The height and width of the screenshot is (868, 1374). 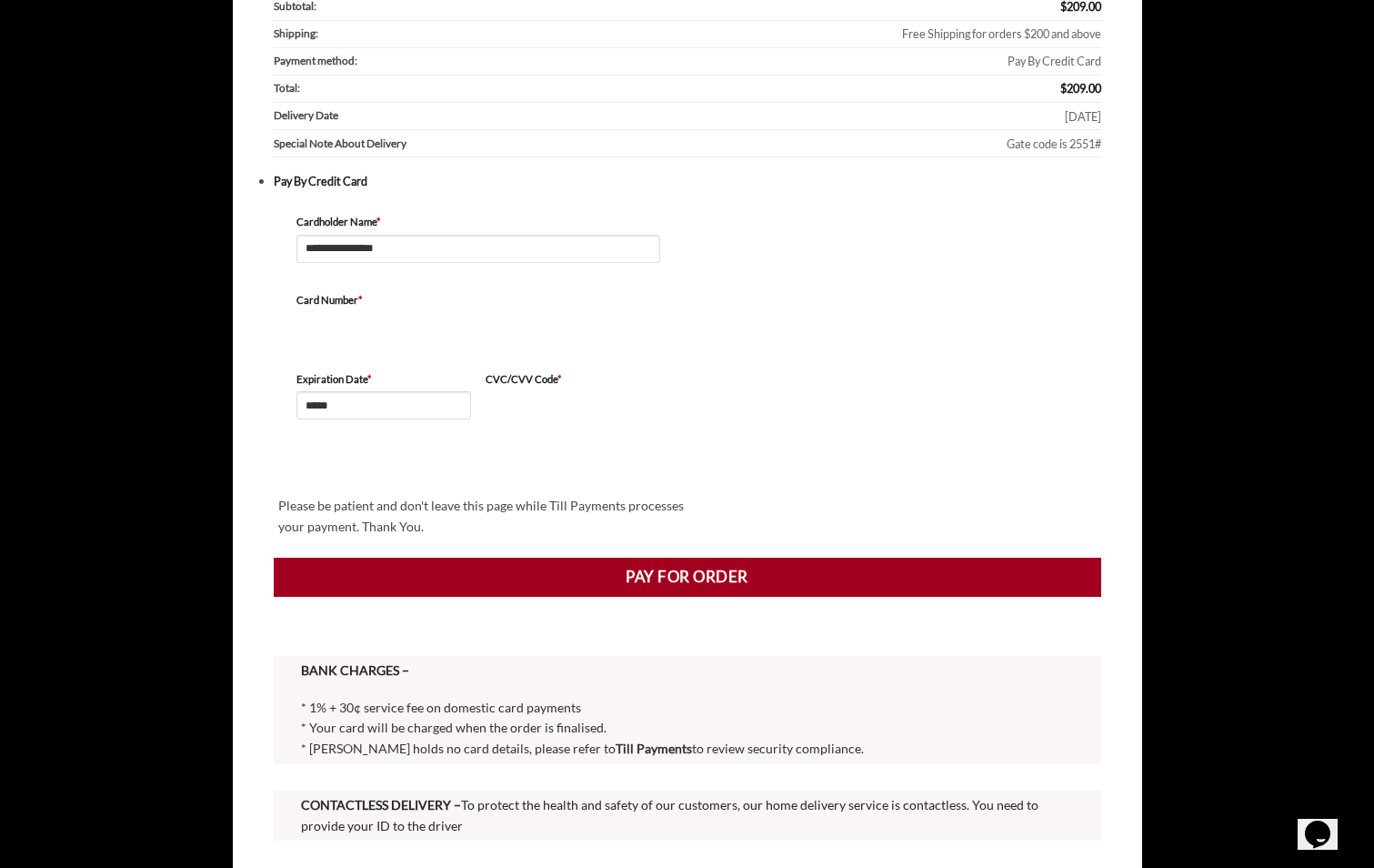 I want to click on th: Total:, so click(x=486, y=90).